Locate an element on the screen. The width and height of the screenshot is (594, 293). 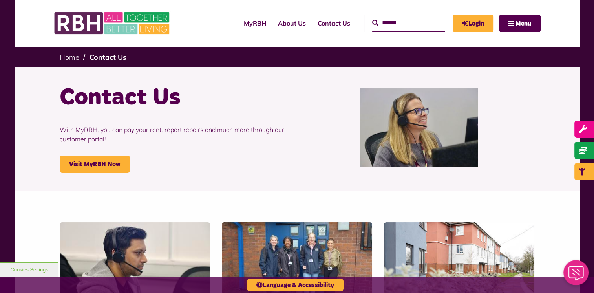
input: Search is located at coordinates (408, 23).